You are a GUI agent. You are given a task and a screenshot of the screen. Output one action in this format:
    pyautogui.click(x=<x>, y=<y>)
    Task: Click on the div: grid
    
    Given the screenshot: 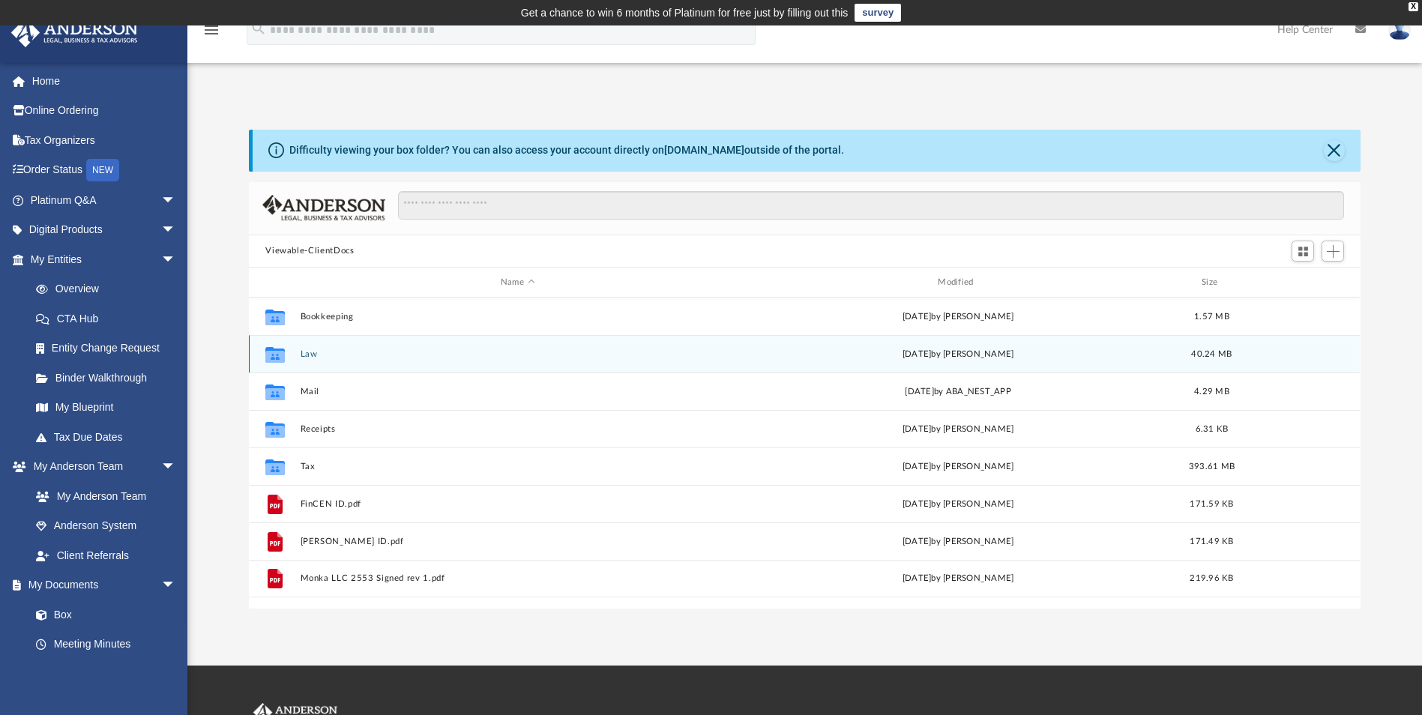 What is the action you would take?
    pyautogui.click(x=804, y=453)
    